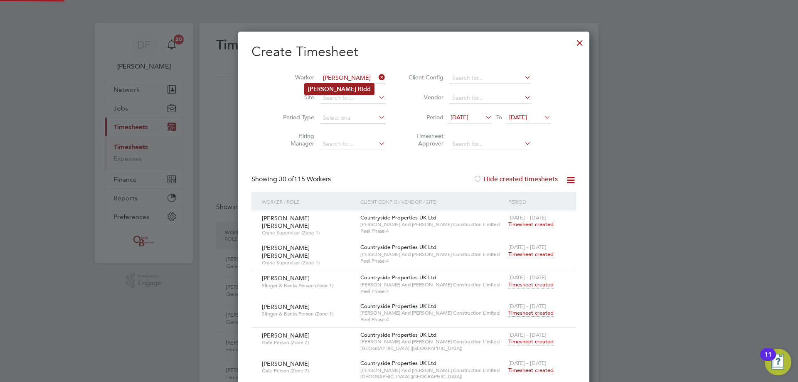  I want to click on button: Open Resource Center, 11 new notifications, so click(778, 362).